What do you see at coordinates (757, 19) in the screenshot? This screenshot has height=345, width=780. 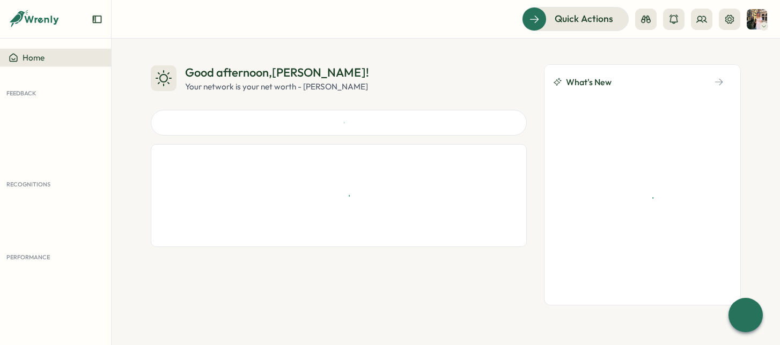 I see `img: Hannah Saunders` at bounding box center [757, 19].